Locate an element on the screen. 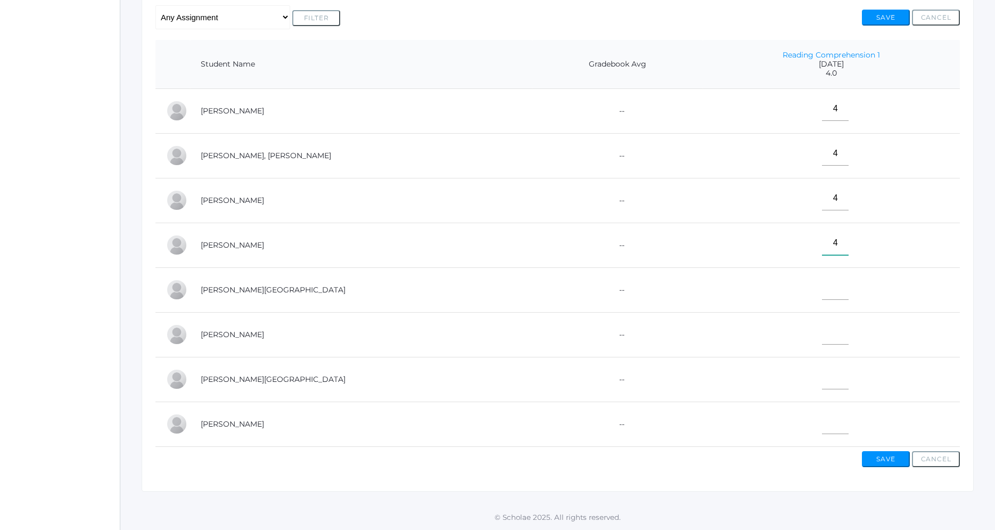 The width and height of the screenshot is (995, 530). button: Filter is located at coordinates (316, 18).